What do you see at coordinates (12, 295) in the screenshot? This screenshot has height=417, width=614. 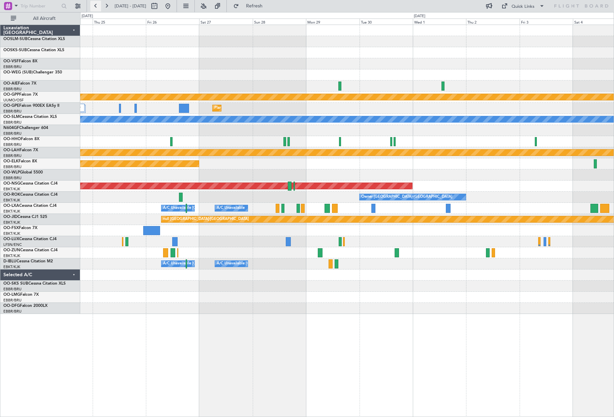 I see `span: OO-LMG` at bounding box center [12, 295].